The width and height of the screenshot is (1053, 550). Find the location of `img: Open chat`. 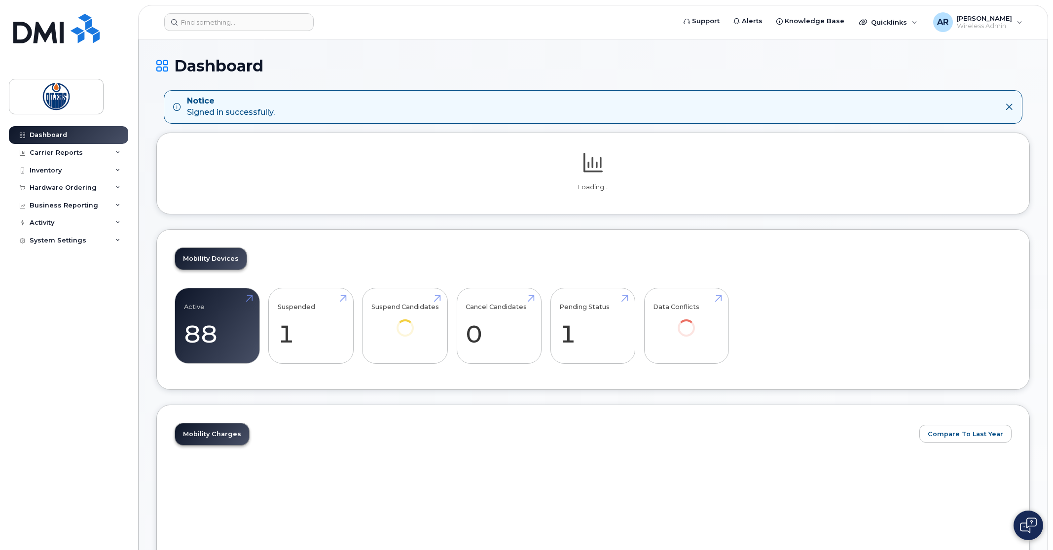

img: Open chat is located at coordinates (1028, 526).